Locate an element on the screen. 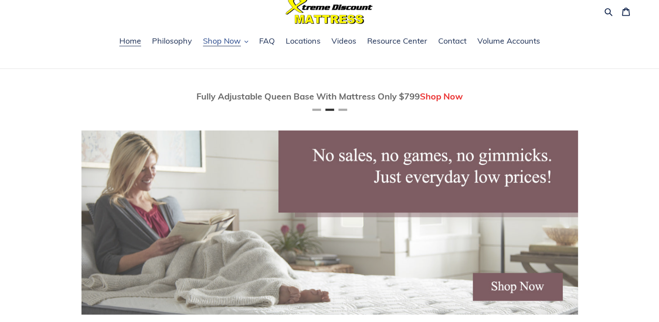 The height and width of the screenshot is (322, 659). span: FAQ is located at coordinates (267, 41).